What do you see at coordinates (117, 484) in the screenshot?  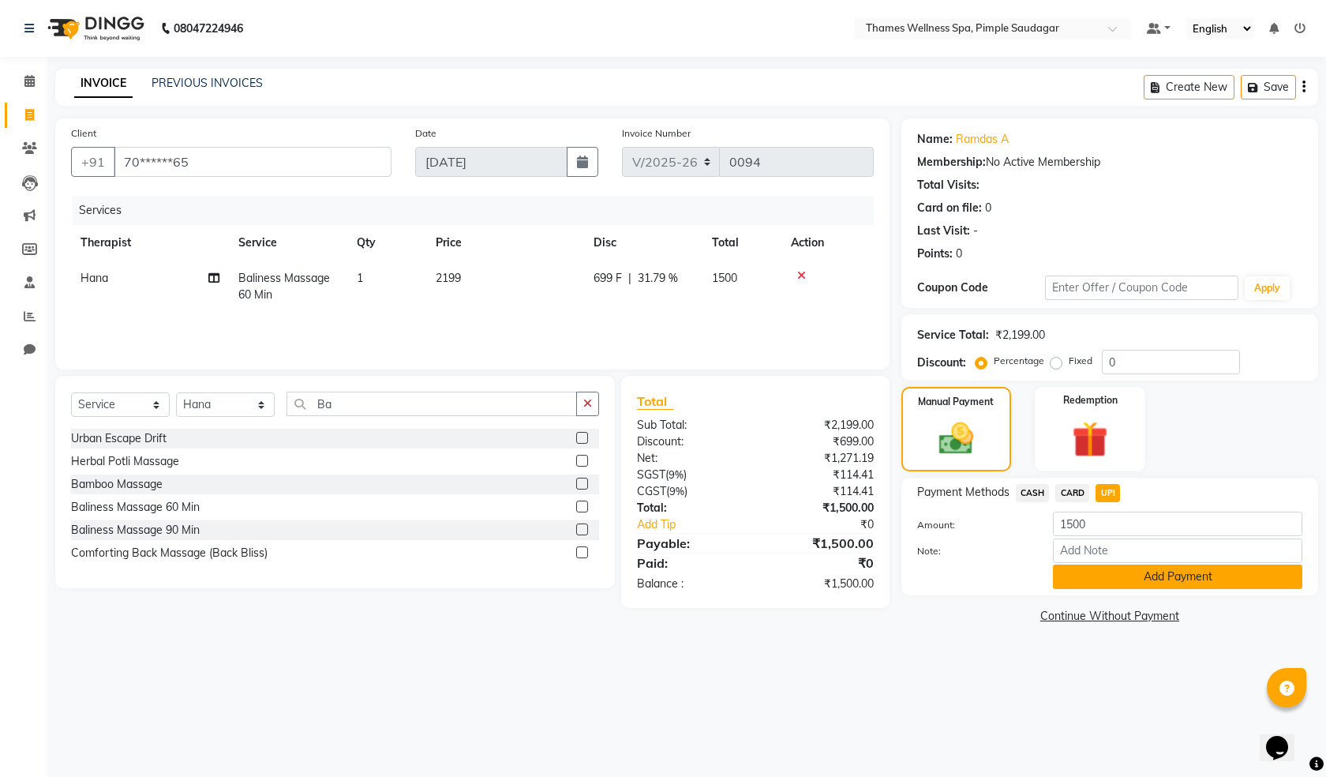 I see `div: Bamboo Massage` at bounding box center [117, 484].